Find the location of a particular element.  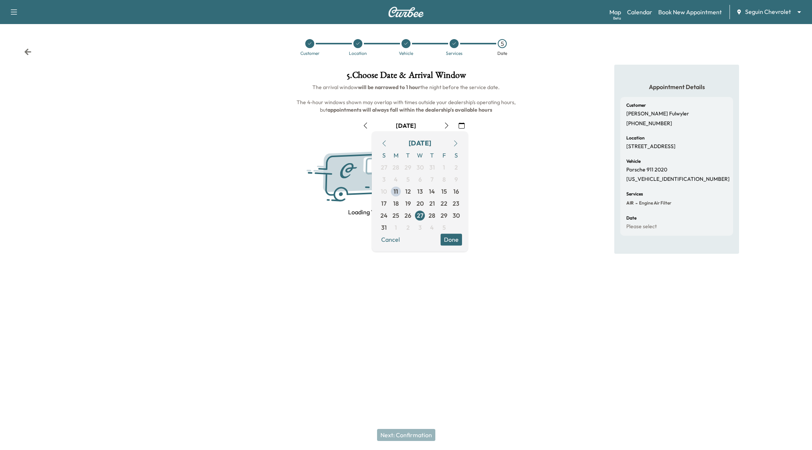

h6: Customer is located at coordinates (636, 105).